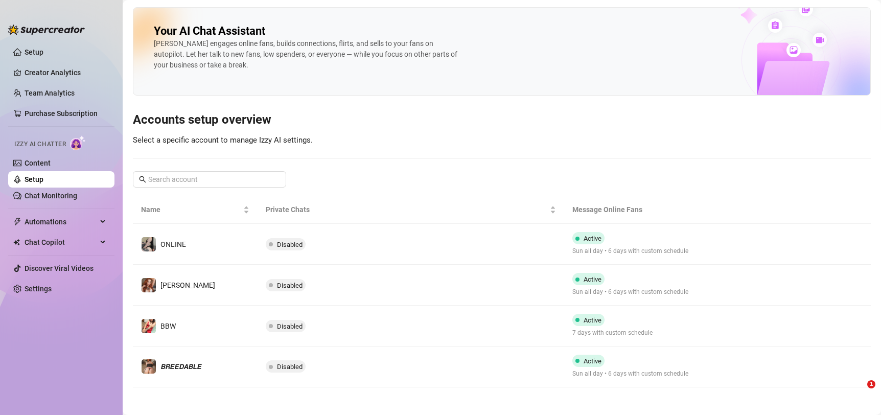 Image resolution: width=881 pixels, height=415 pixels. What do you see at coordinates (47, 30) in the screenshot?
I see `img: logo-BBDzfeDw.svg` at bounding box center [47, 30].